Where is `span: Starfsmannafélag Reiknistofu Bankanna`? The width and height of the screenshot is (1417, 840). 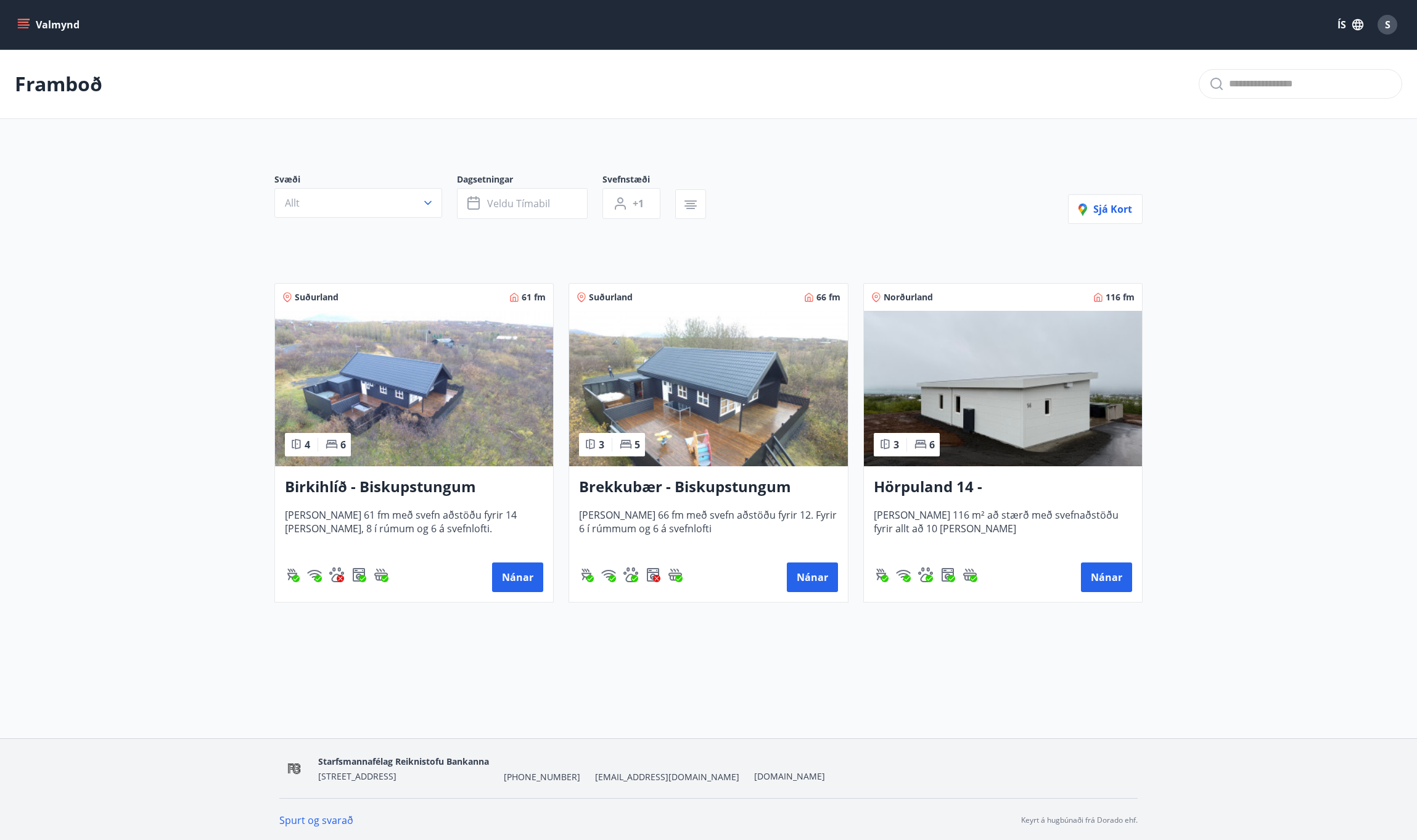
span: Starfsmannafélag Reiknistofu Bankanna is located at coordinates (404, 761).